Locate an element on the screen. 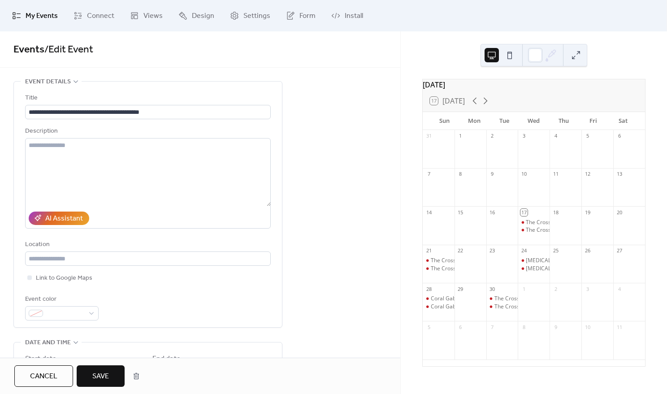 The height and width of the screenshot is (394, 667). a: Settings is located at coordinates (250, 16).